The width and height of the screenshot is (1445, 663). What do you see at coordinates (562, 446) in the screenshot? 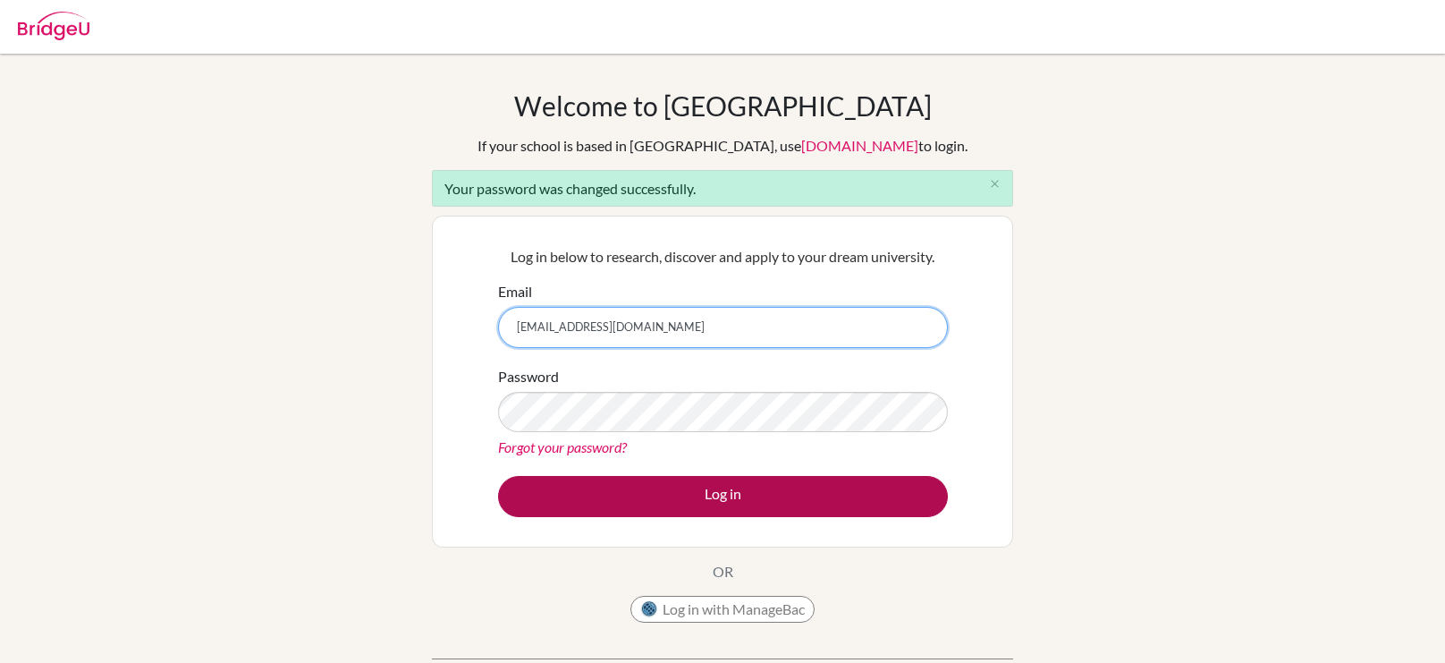
I see `a: Forgot your password?` at bounding box center [562, 446].